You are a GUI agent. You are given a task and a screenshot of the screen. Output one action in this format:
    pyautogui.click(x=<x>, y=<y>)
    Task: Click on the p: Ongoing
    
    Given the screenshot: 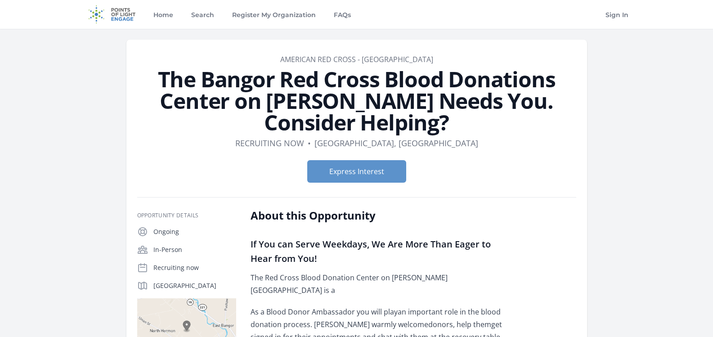 What is the action you would take?
    pyautogui.click(x=195, y=232)
    